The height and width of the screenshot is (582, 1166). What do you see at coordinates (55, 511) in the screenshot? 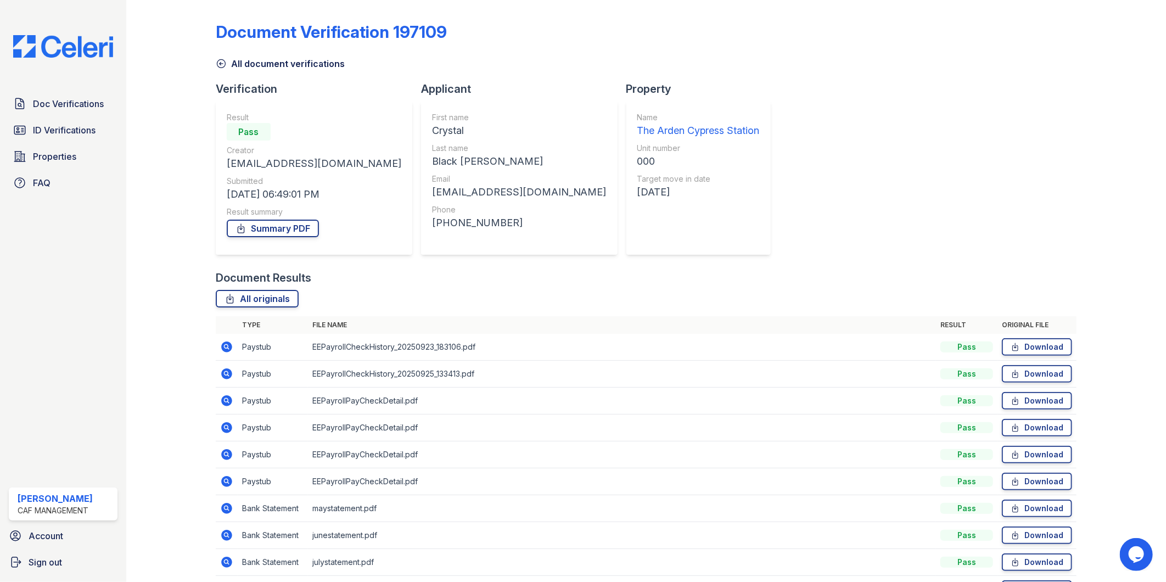
I see `div: CAF Management` at bounding box center [55, 511].